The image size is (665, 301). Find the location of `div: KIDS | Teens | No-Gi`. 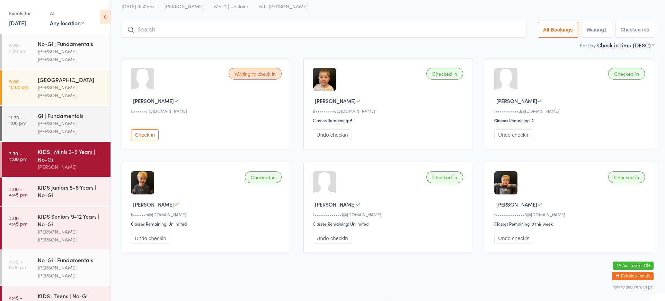

div: KIDS | Teens | No-Gi is located at coordinates (71, 296).